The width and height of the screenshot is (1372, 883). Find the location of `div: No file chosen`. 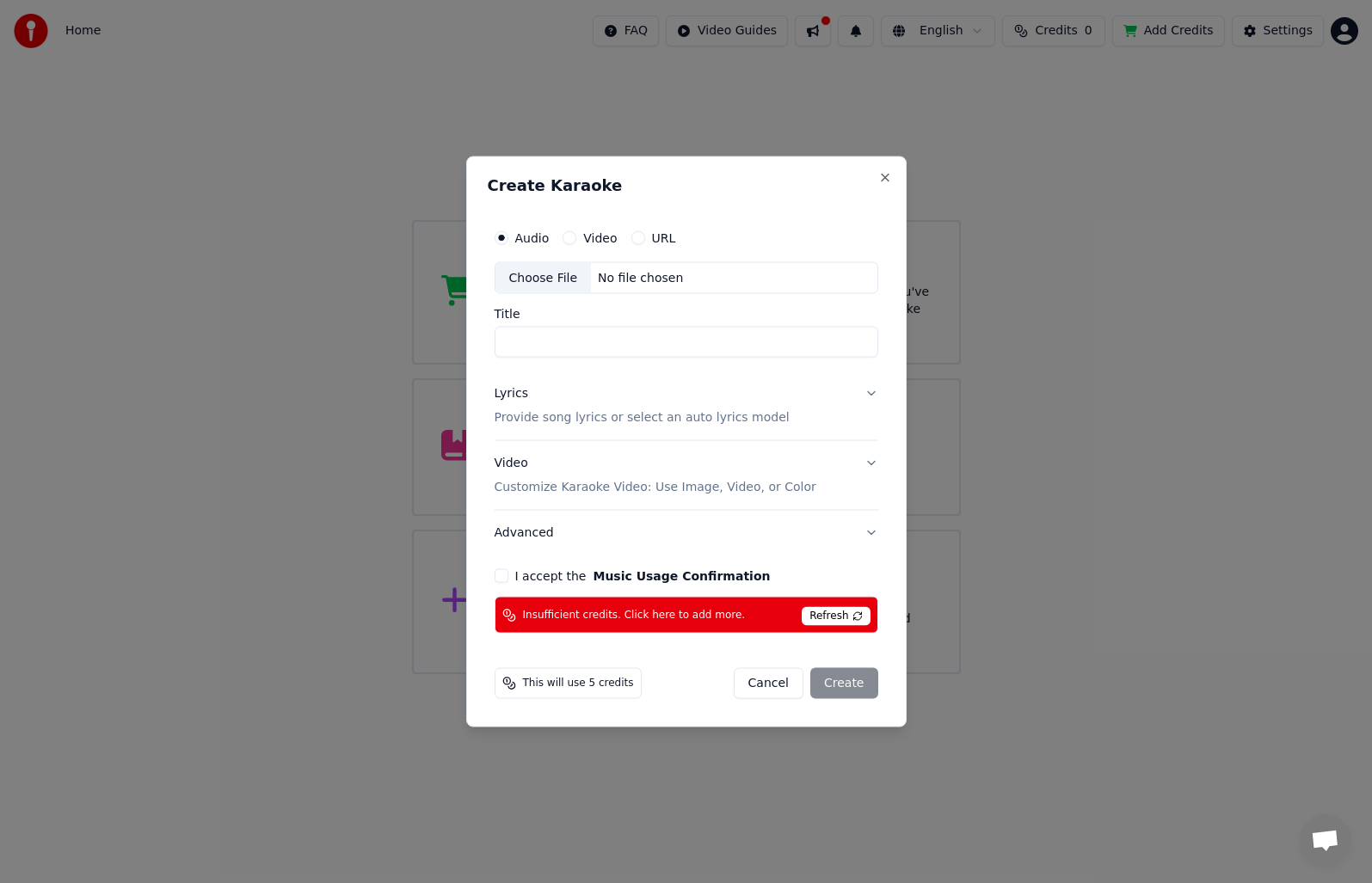

div: No file chosen is located at coordinates (640, 278).